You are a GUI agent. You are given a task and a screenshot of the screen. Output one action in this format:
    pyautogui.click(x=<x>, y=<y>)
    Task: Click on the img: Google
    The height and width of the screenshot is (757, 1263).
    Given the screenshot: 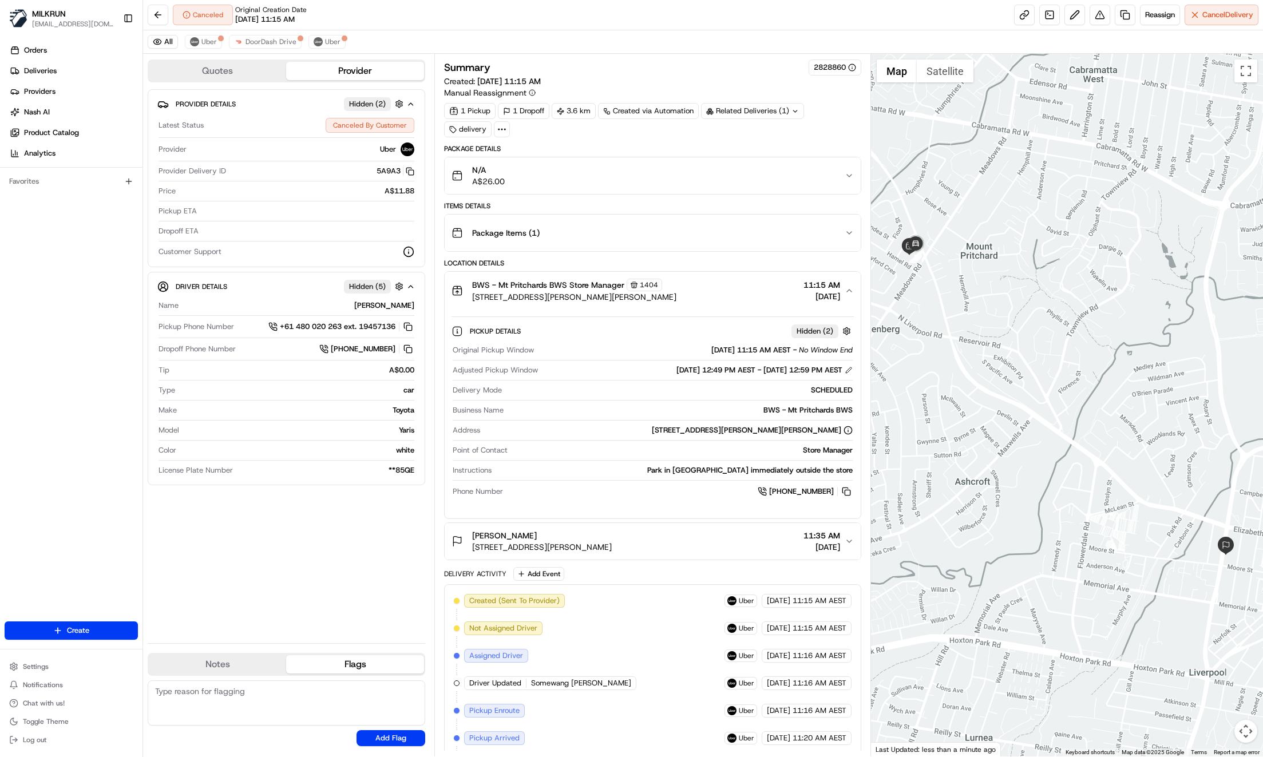 What is the action you would take?
    pyautogui.click(x=893, y=749)
    